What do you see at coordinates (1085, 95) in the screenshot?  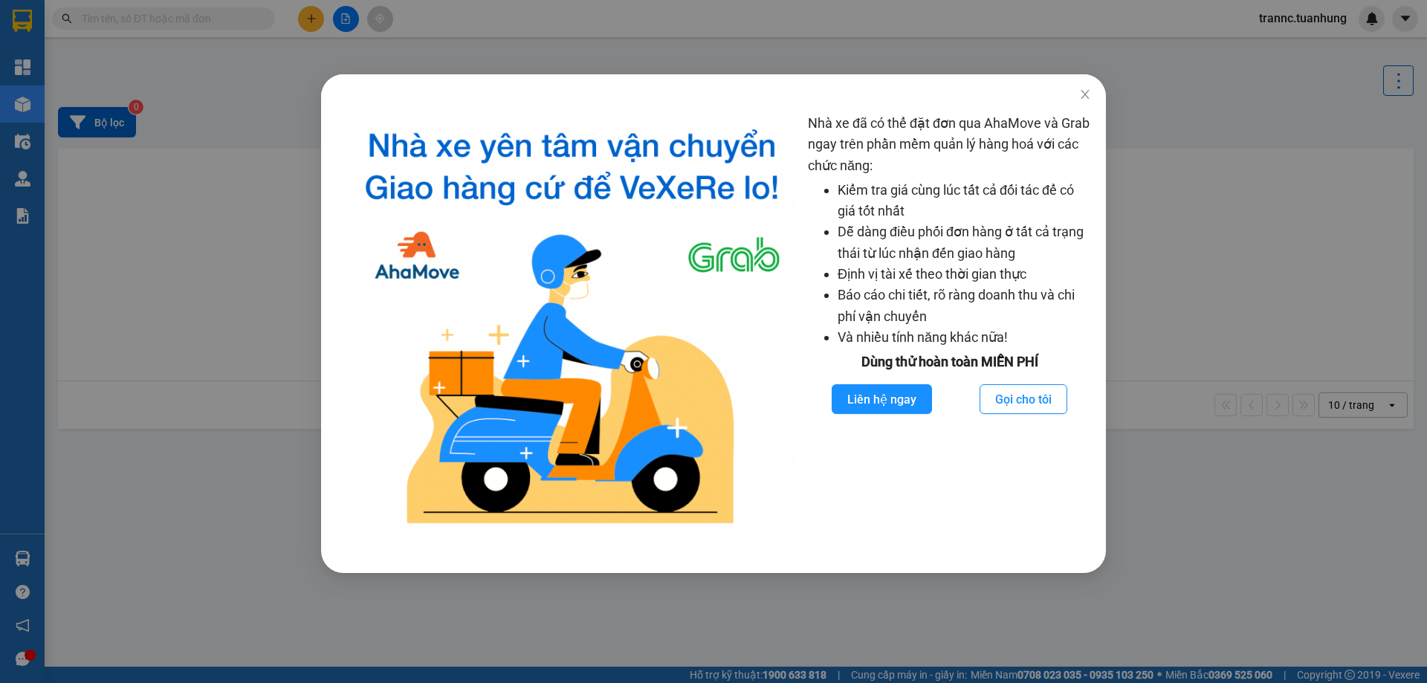 I see `button: Close` at bounding box center [1085, 95].